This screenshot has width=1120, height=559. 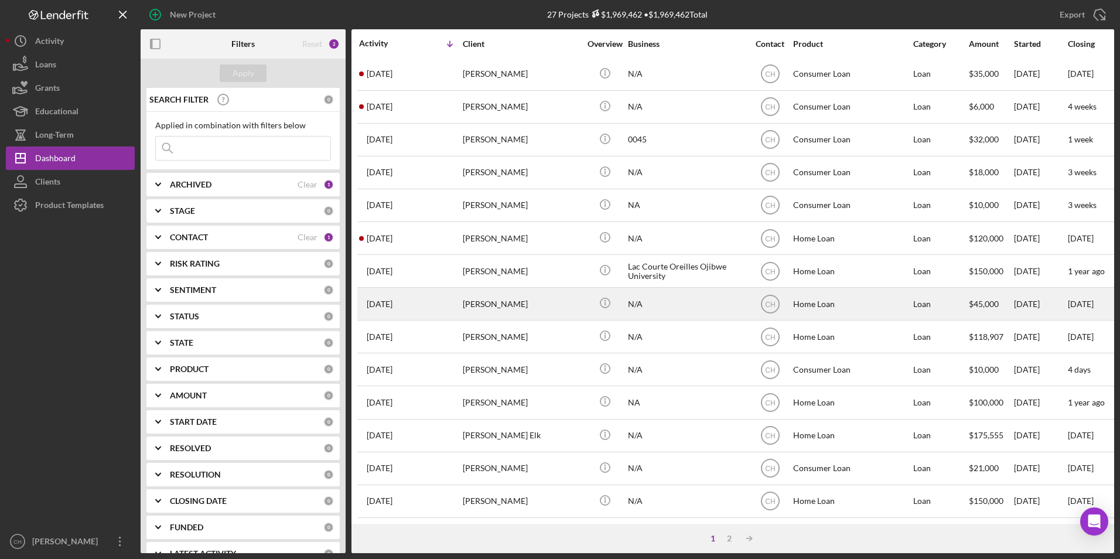 What do you see at coordinates (179, 100) in the screenshot?
I see `b: SEARCH FILTER` at bounding box center [179, 100].